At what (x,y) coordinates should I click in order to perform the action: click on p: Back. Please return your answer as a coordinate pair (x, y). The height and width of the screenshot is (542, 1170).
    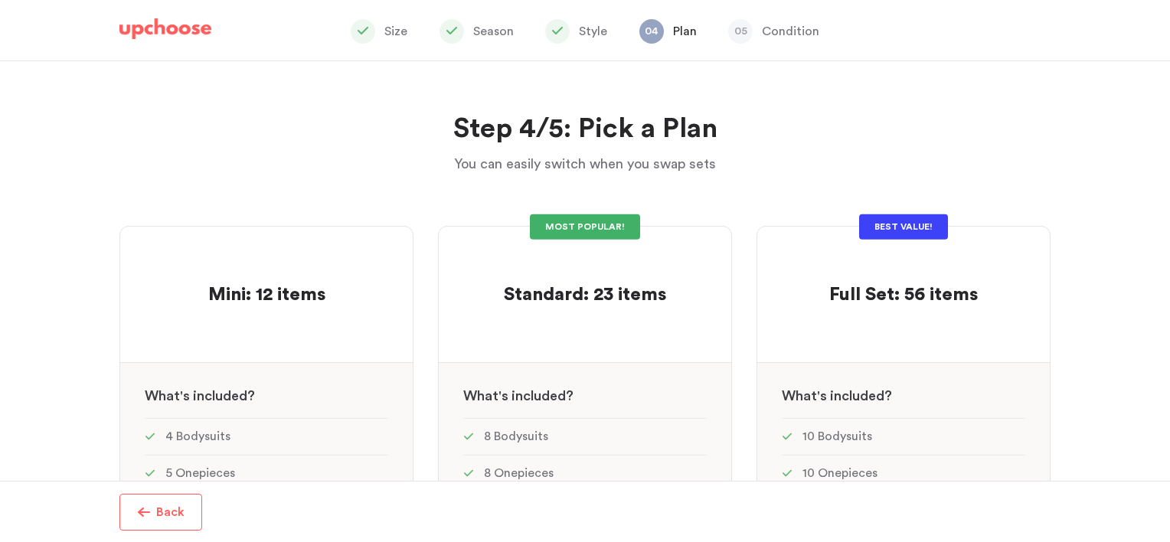
    Looking at the image, I should click on (170, 512).